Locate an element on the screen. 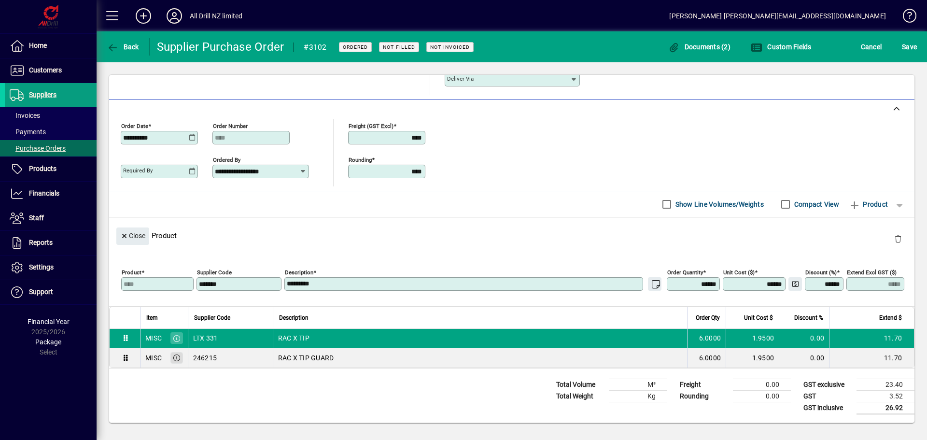 Image resolution: width=927 pixels, height=440 pixels. div: Product is located at coordinates (512, 235).